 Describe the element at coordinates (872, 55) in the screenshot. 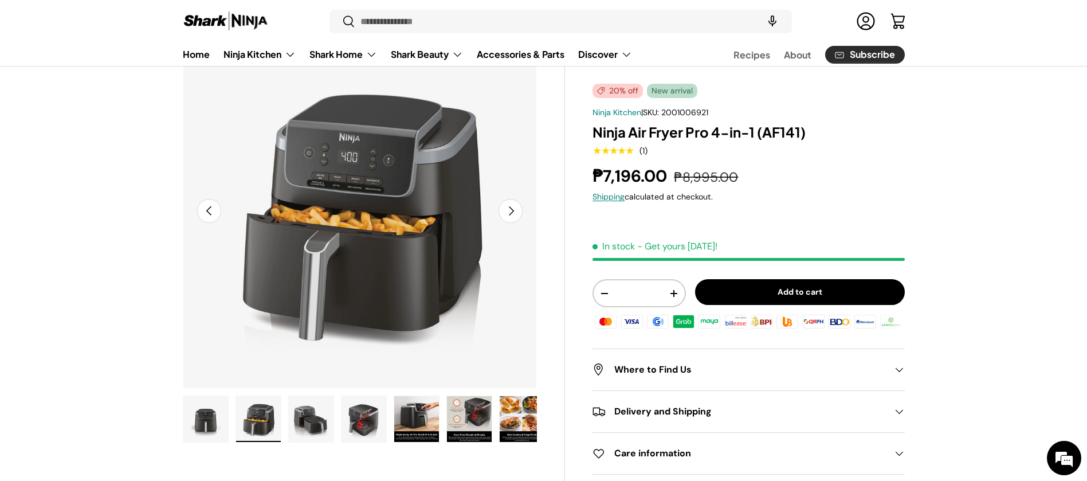

I see `span: Subscribe` at that location.